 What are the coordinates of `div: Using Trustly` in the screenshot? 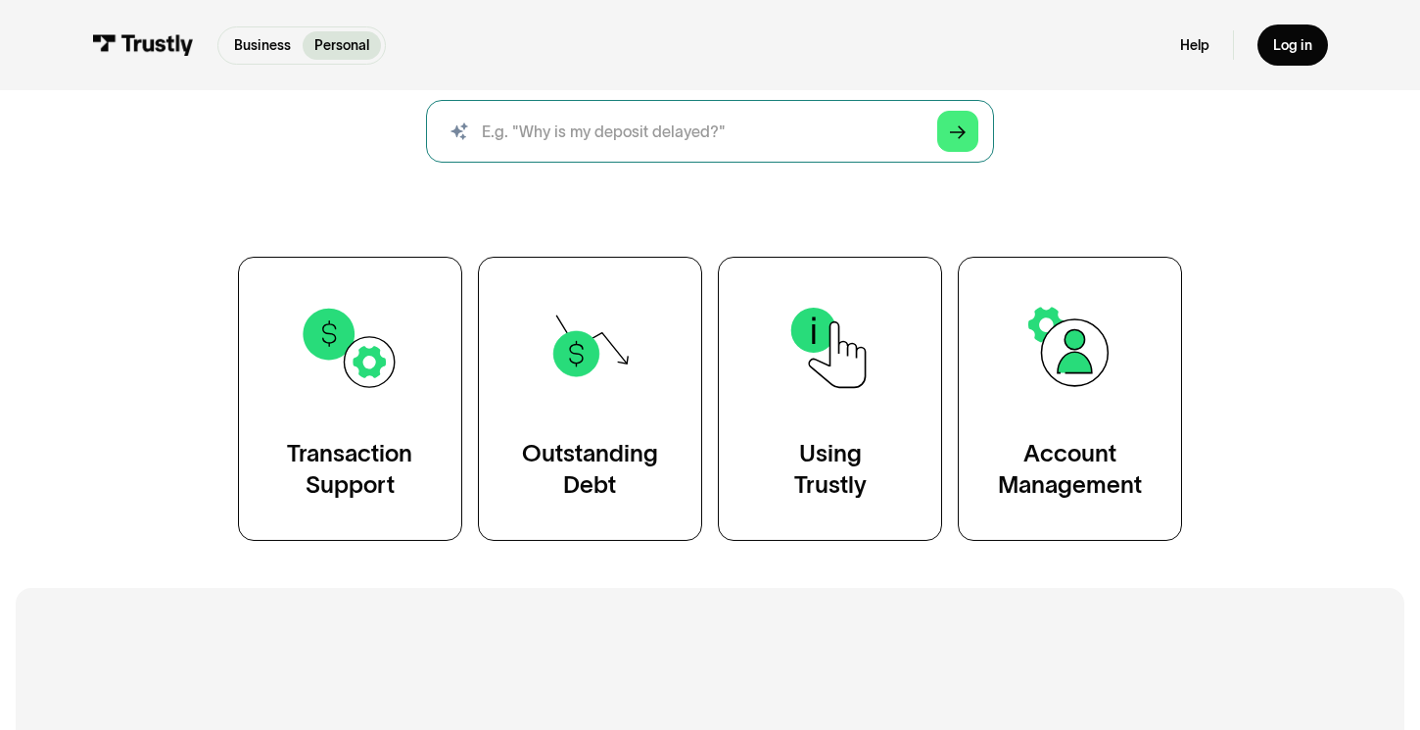 It's located at (831, 469).